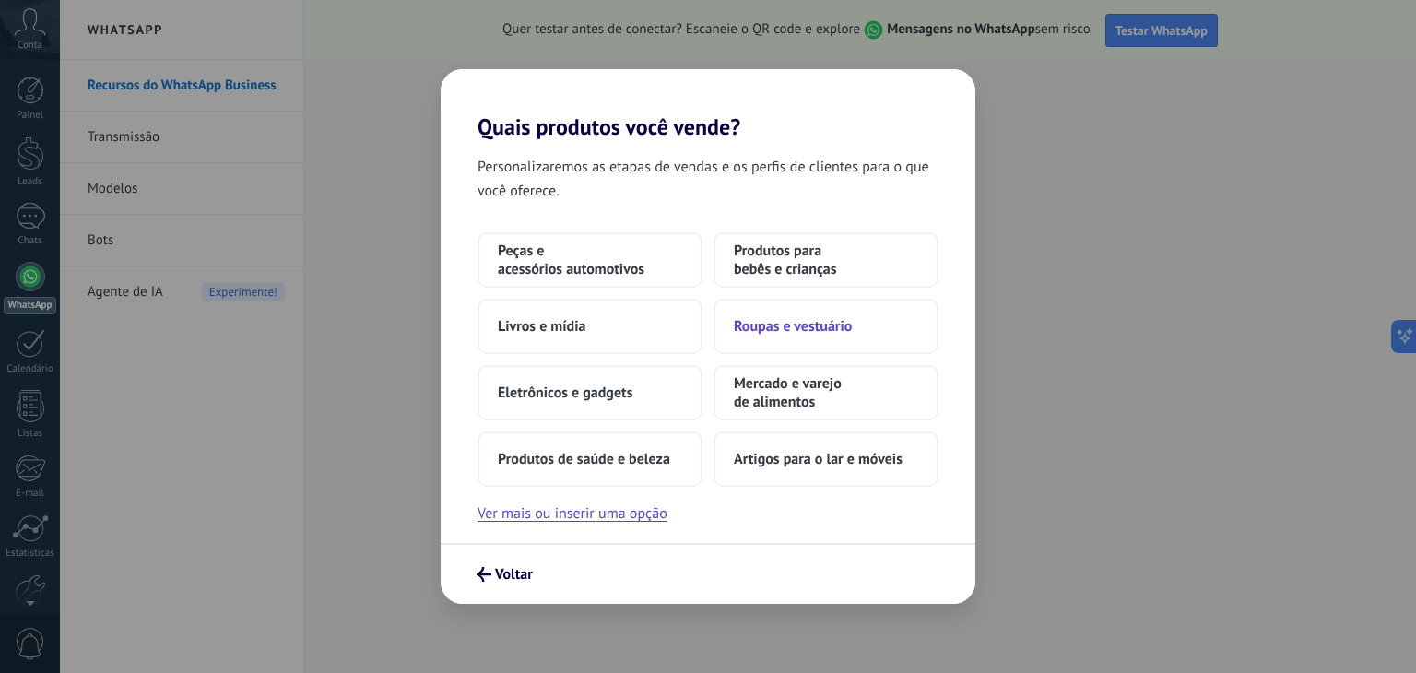 The image size is (1416, 673). What do you see at coordinates (584, 459) in the screenshot?
I see `span: Produtos de saúde e beleza` at bounding box center [584, 459].